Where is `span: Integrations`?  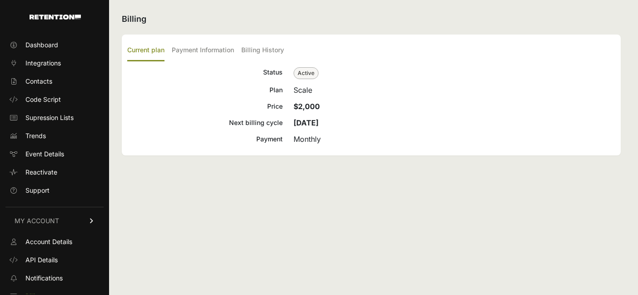 span: Integrations is located at coordinates (43, 63).